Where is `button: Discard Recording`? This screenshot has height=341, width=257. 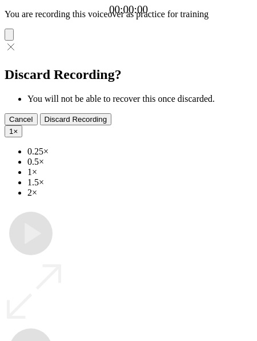
button: Discard Recording is located at coordinates (76, 119).